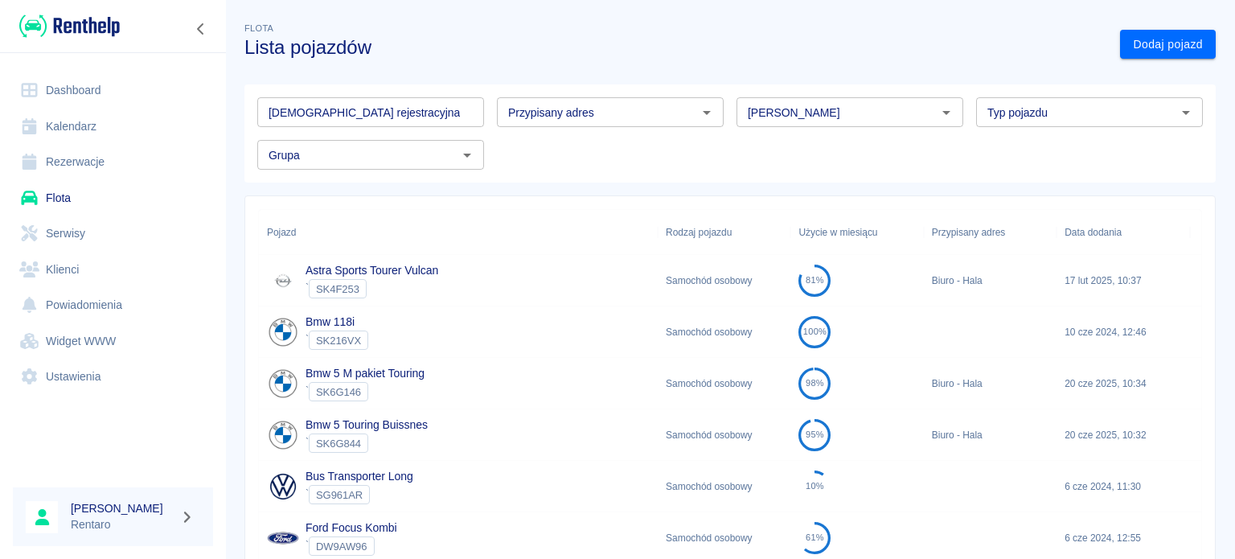 This screenshot has width=1235, height=559. Describe the element at coordinates (69, 26) in the screenshot. I see `img: Renthelp logo` at that location.